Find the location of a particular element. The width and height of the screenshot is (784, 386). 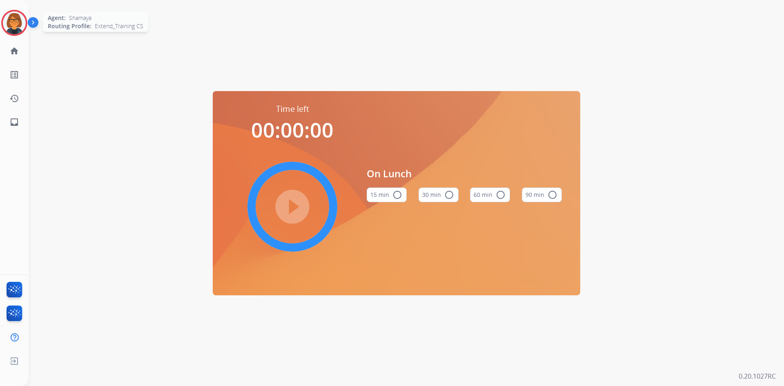

span: Time left is located at coordinates (293, 109).